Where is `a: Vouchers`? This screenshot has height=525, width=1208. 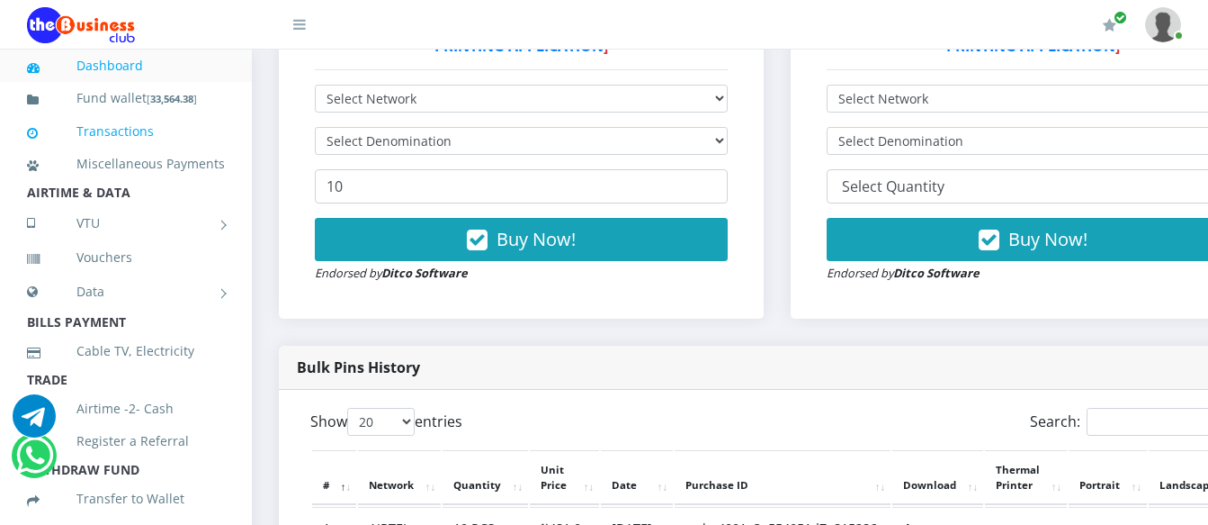 a: Vouchers is located at coordinates (126, 257).